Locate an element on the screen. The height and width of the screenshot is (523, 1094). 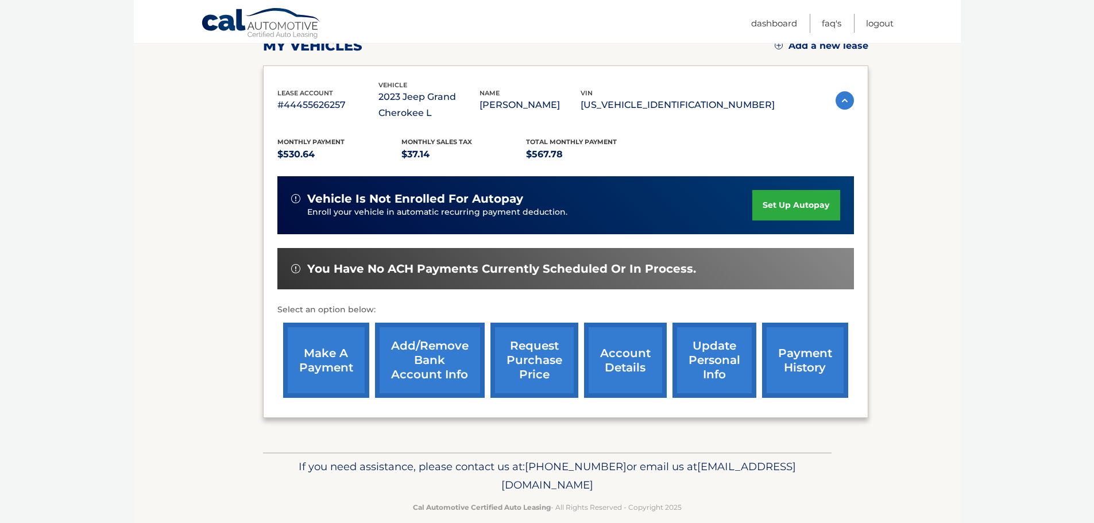
h2: my vehicles is located at coordinates (312, 46).